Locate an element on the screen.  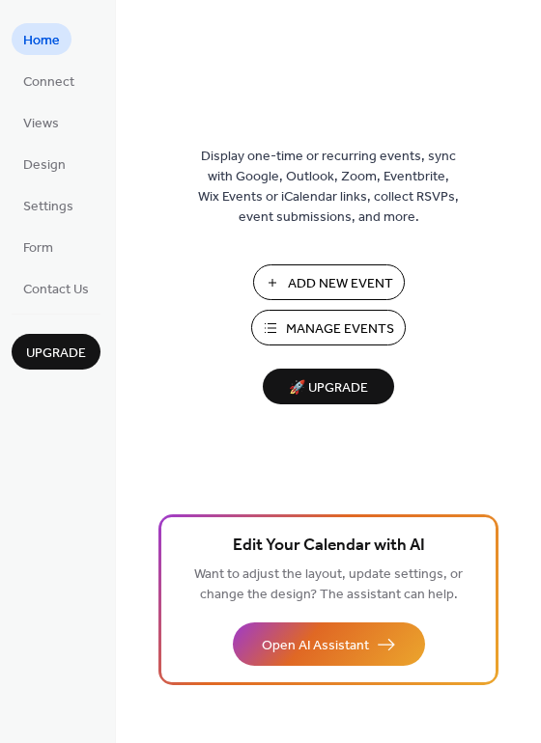
a: Settings is located at coordinates (48, 205).